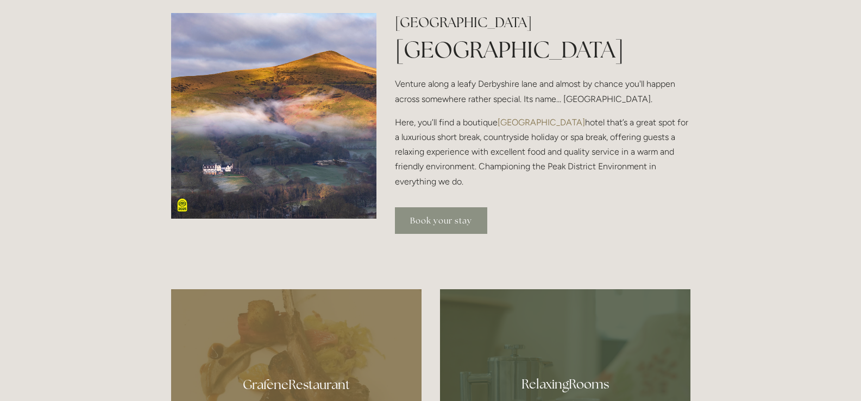 This screenshot has height=401, width=861. I want to click on p: Venture along a leafy Derbyshire lane and almost by chance you'll happen across somewhere rather ..., so click(542, 91).